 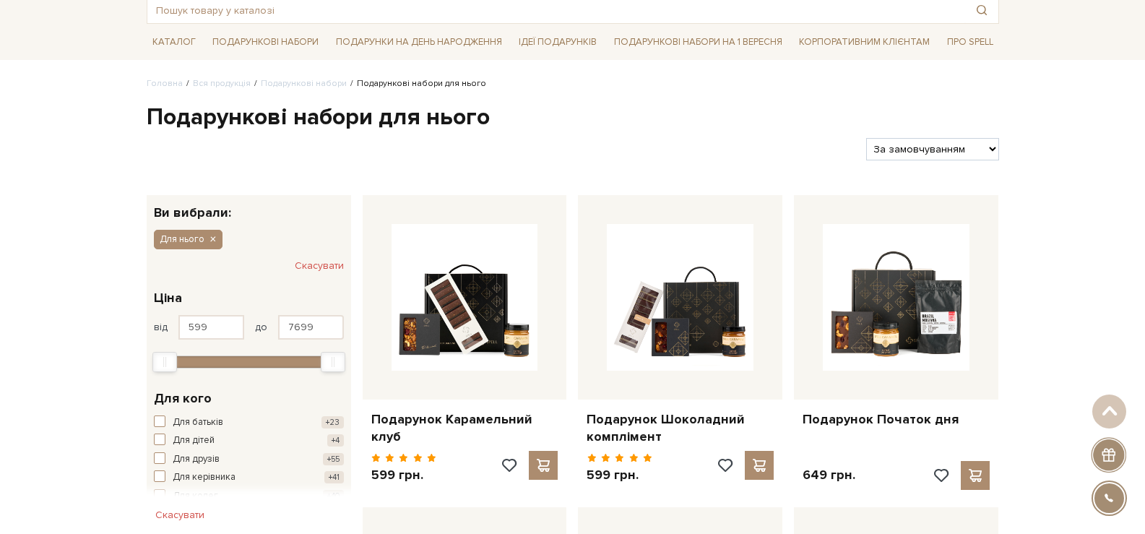 I want to click on span: +55, so click(x=333, y=459).